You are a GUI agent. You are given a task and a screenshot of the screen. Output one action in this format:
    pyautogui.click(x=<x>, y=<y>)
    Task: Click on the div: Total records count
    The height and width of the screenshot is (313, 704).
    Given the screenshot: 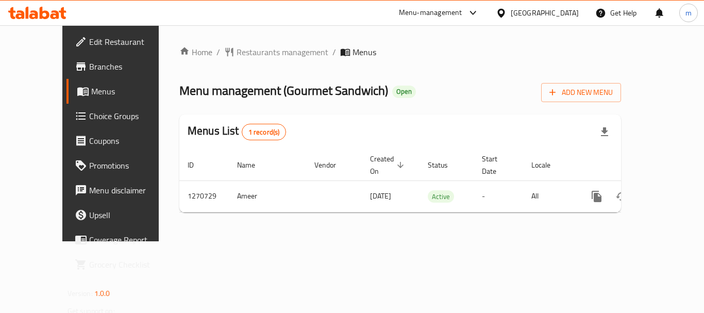 What is the action you would take?
    pyautogui.click(x=264, y=132)
    